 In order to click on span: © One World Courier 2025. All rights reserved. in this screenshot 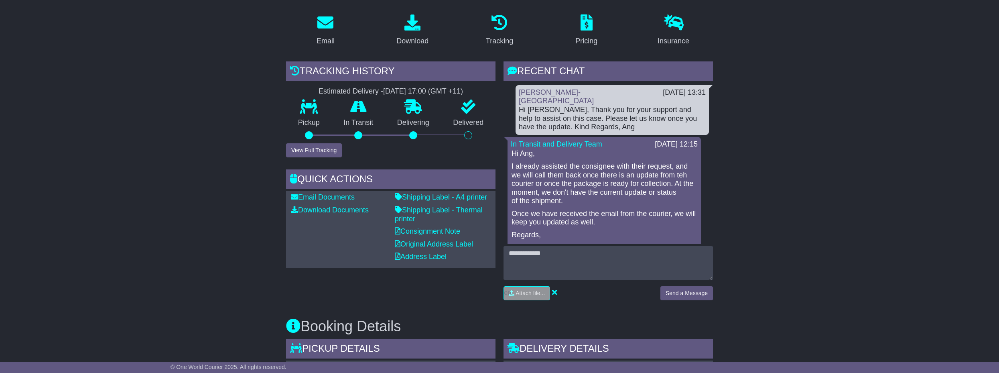, I will do `click(228, 367)`.